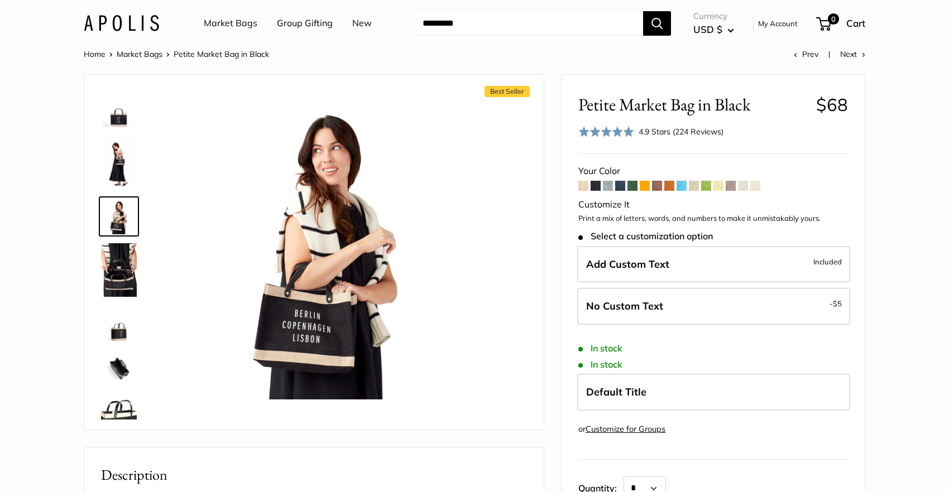 The height and width of the screenshot is (492, 949). I want to click on img: Apolis, so click(121, 23).